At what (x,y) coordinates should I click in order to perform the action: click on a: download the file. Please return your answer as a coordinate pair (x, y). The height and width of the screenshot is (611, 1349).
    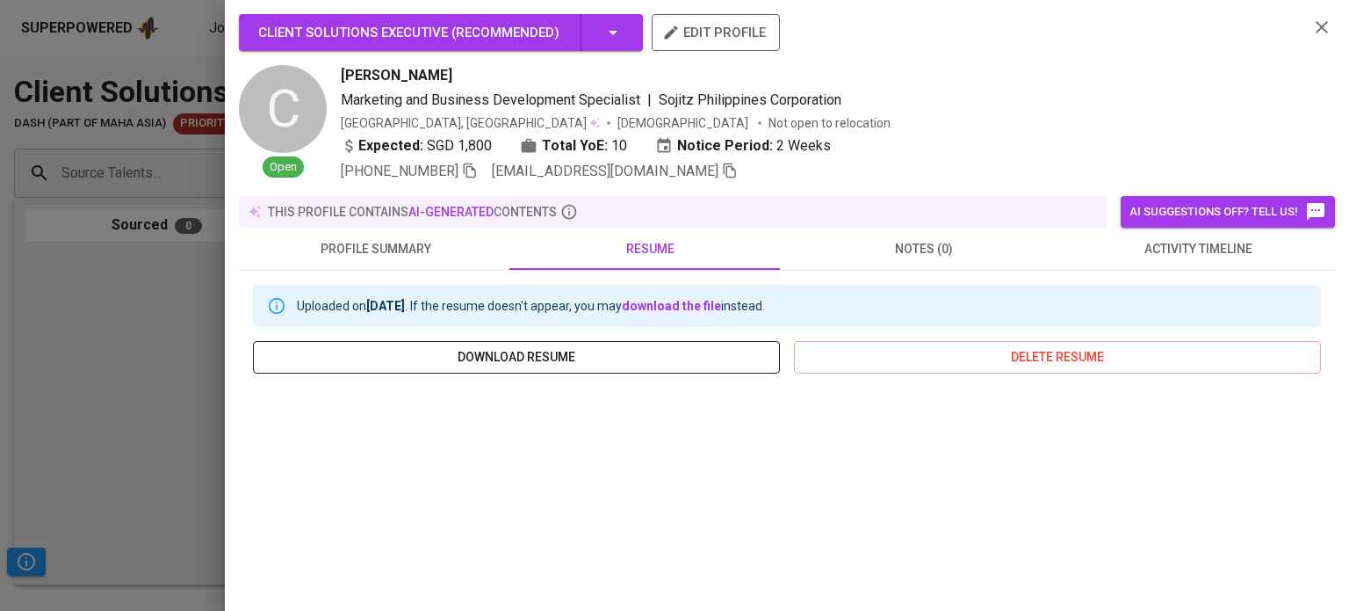
    Looking at the image, I should click on (671, 306).